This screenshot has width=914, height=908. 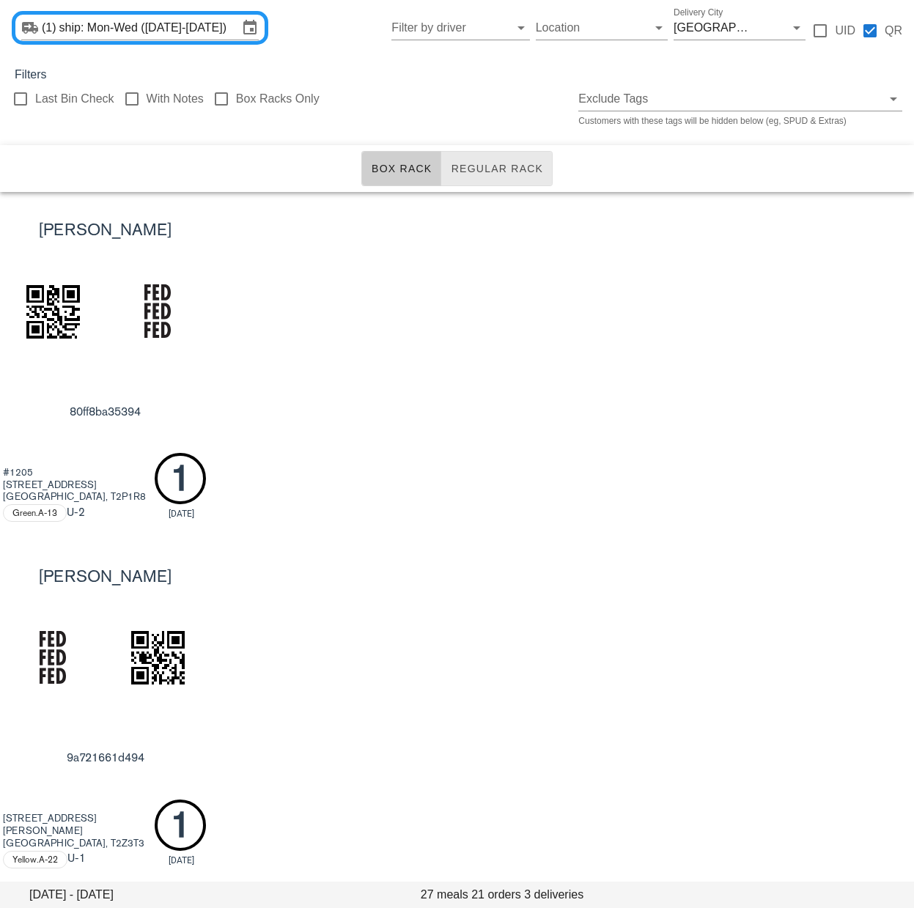 What do you see at coordinates (698, 12) in the screenshot?
I see `label: Delivery City` at bounding box center [698, 12].